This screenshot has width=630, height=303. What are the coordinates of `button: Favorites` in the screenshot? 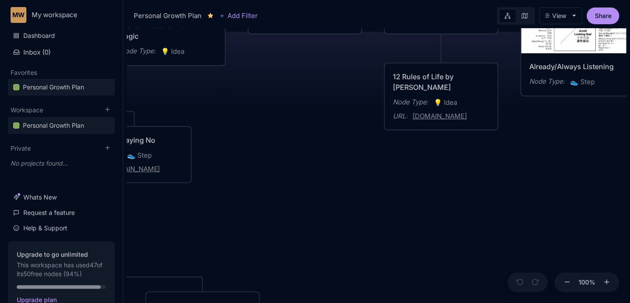 It's located at (24, 72).